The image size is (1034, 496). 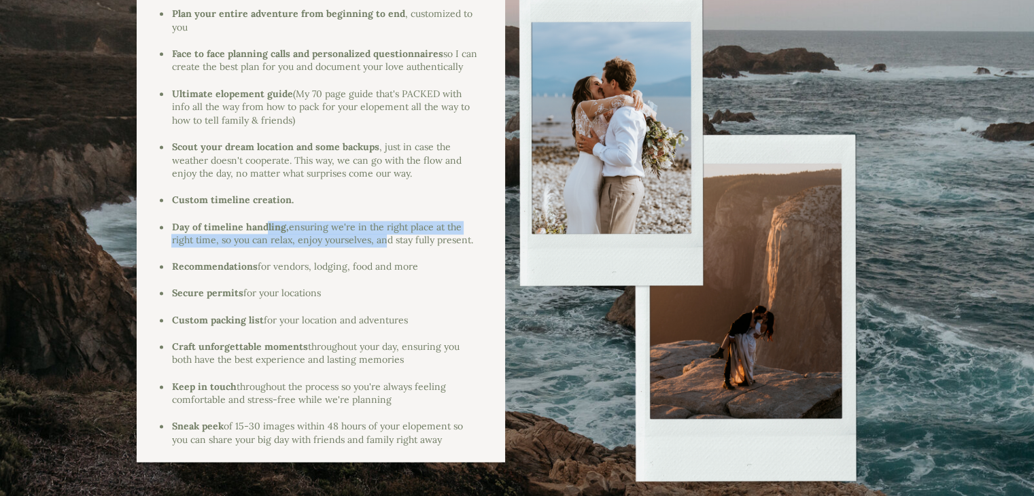 What do you see at coordinates (324, 60) in the screenshot?
I see `span: so I can create the best plan for you and document your love authentically` at bounding box center [324, 60].